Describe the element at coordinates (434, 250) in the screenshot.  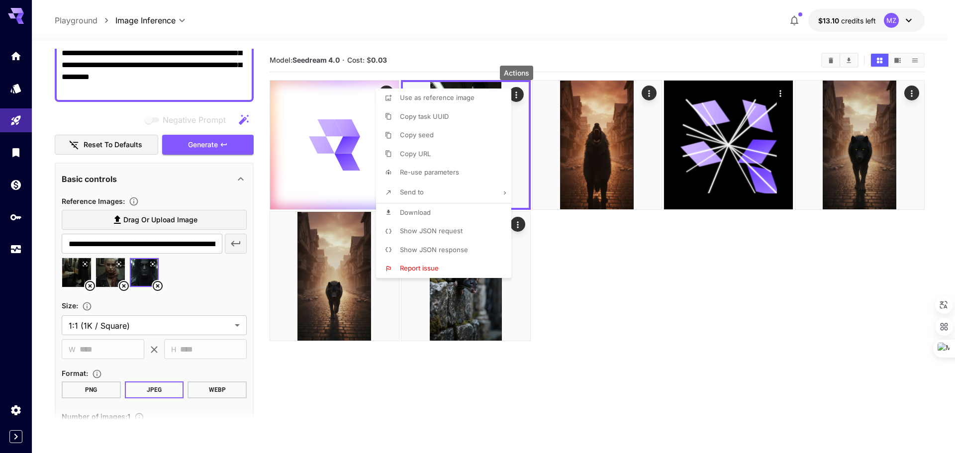
I see `span: Show JSON response` at that location.